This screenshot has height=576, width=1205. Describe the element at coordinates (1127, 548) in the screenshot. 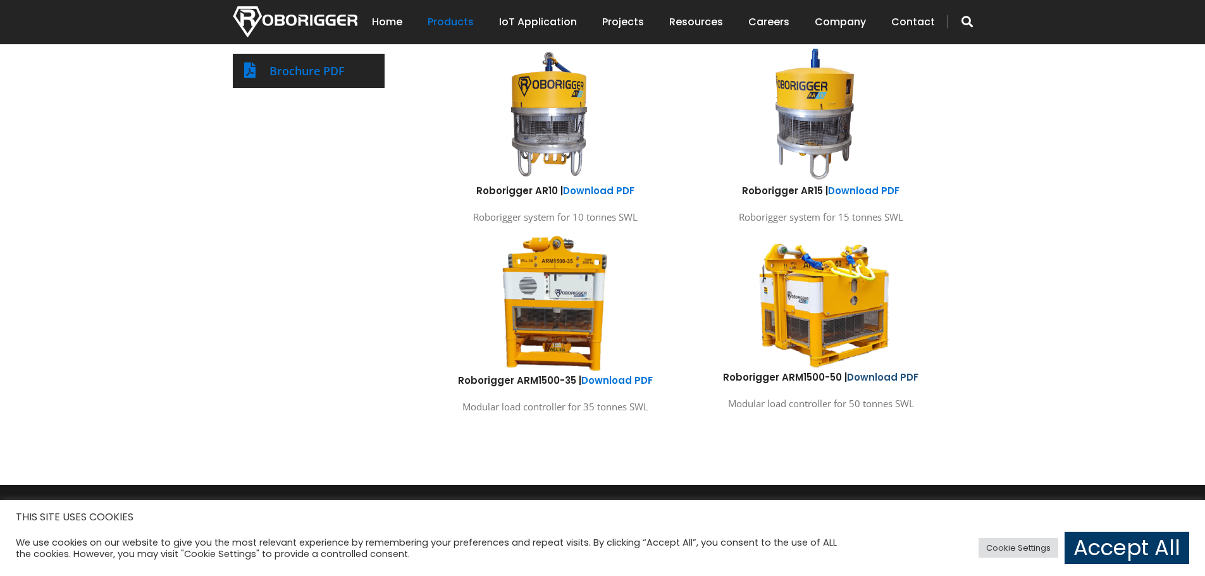

I see `a: Accept All` at that location.